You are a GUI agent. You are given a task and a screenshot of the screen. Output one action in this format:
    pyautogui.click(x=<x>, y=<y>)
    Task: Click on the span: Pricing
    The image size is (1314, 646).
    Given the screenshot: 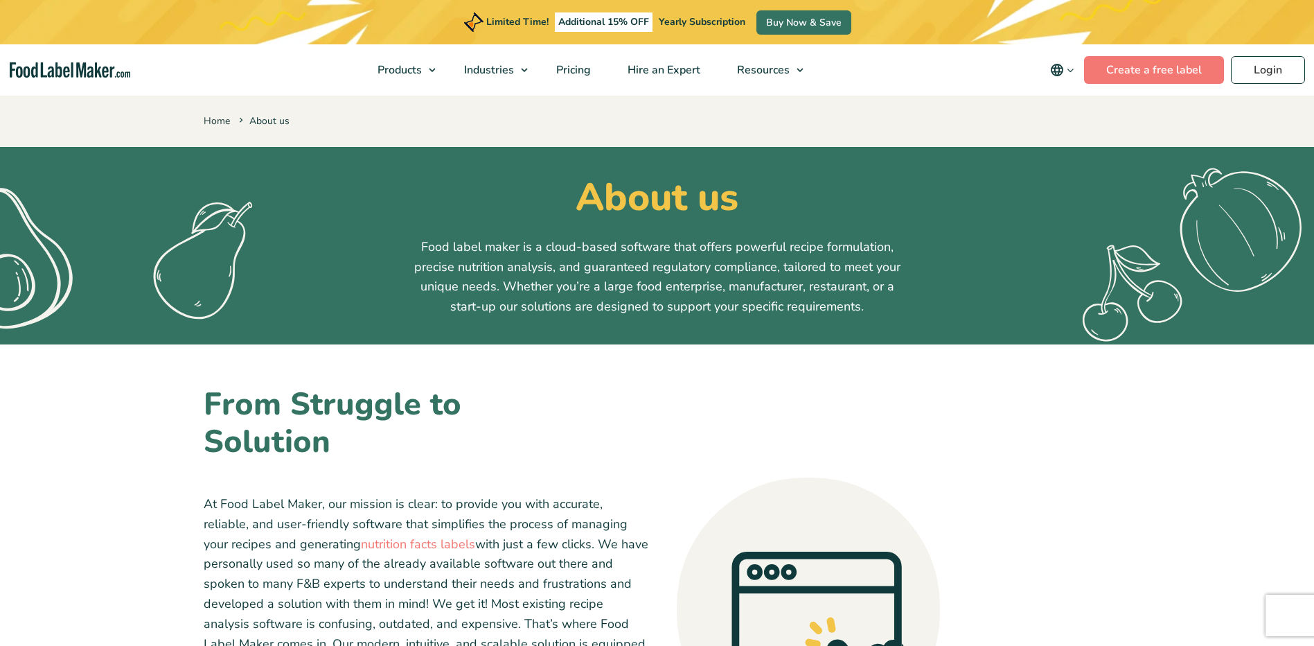 What is the action you would take?
    pyautogui.click(x=572, y=70)
    